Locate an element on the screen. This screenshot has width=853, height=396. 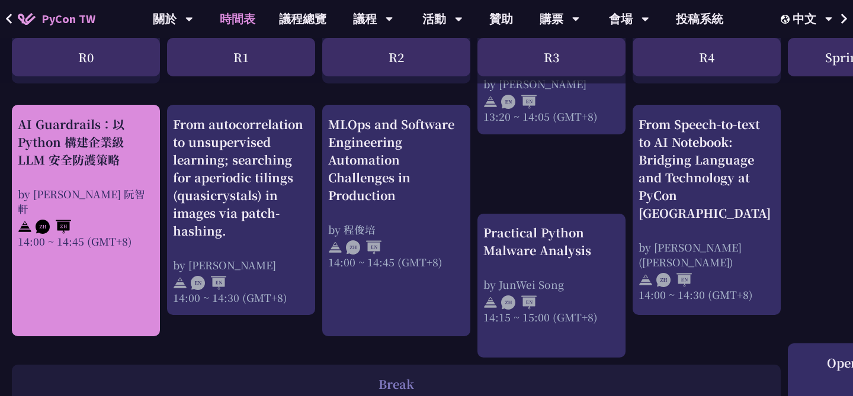
a: From autocorrelation to unsupervised learning; searching for aperiodic tilings (quasicrystals) in... is located at coordinates (241, 210).